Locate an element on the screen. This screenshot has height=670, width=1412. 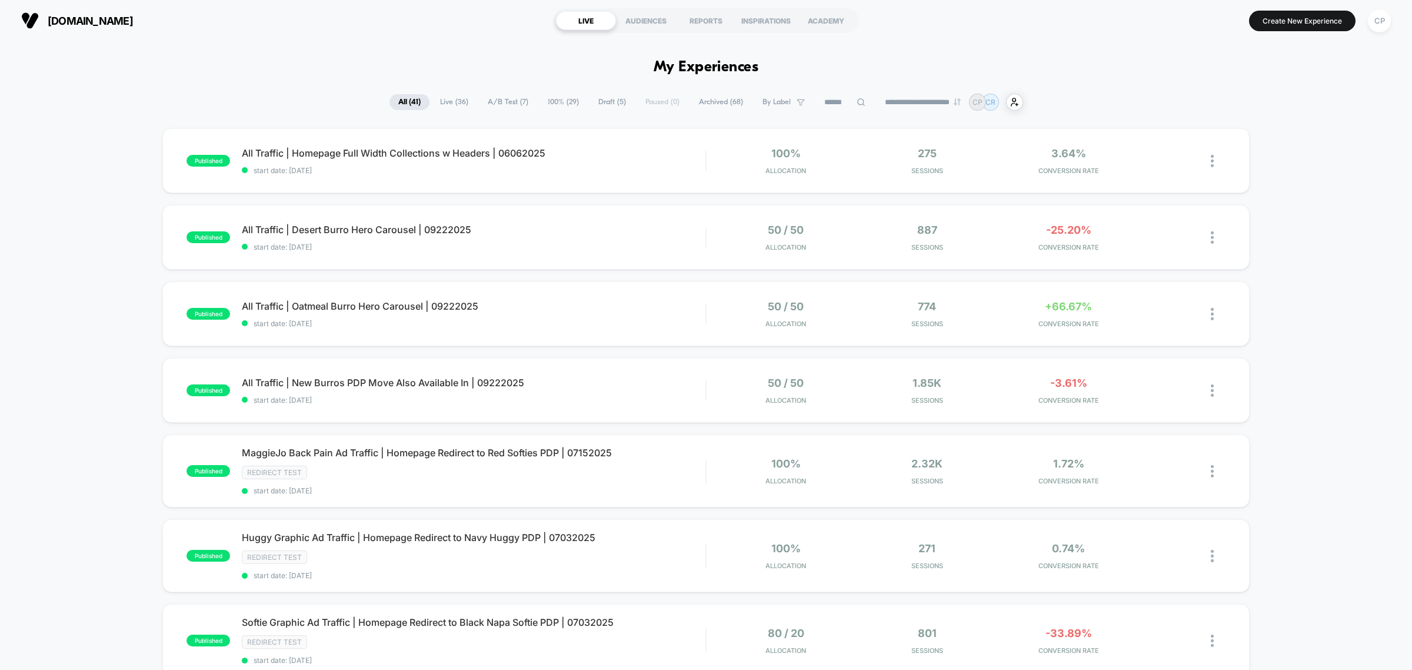
span: All Traffic | New Burros PDP Move Also Available In | 09222025 is located at coordinates (474, 383).